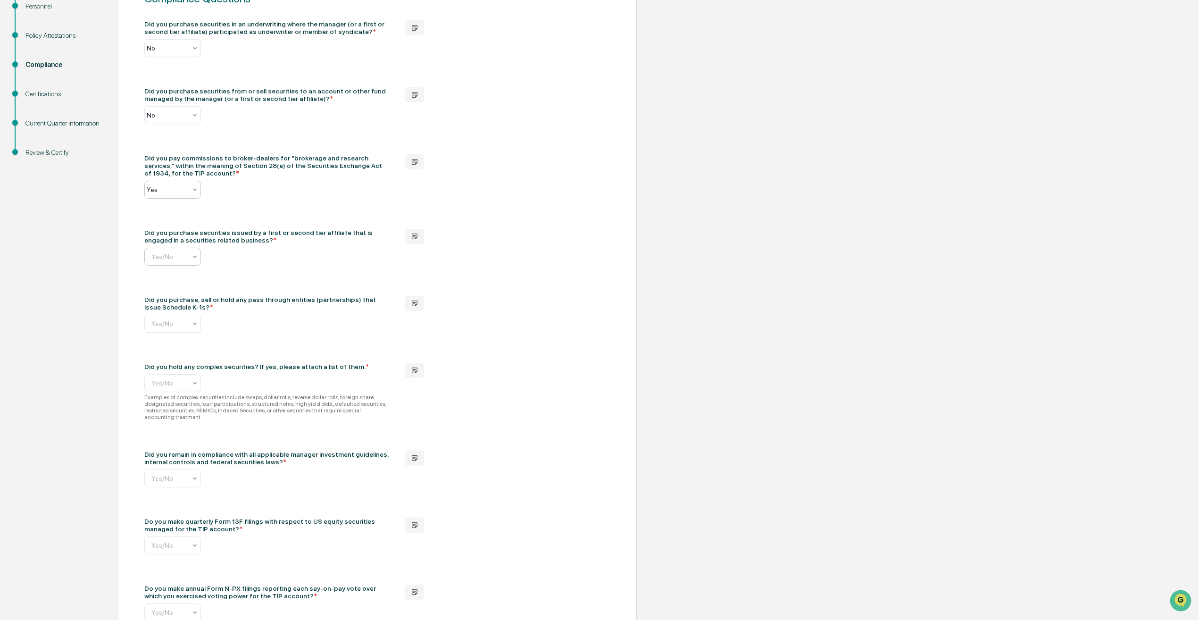  I want to click on div: Do you make annual Form N-PX filings reporting each say-on-pay vote over which you exercised voti..., so click(267, 592).